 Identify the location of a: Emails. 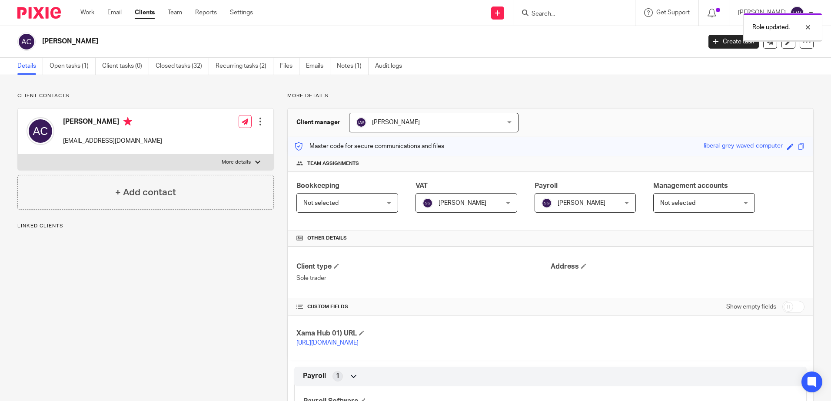
(318, 66).